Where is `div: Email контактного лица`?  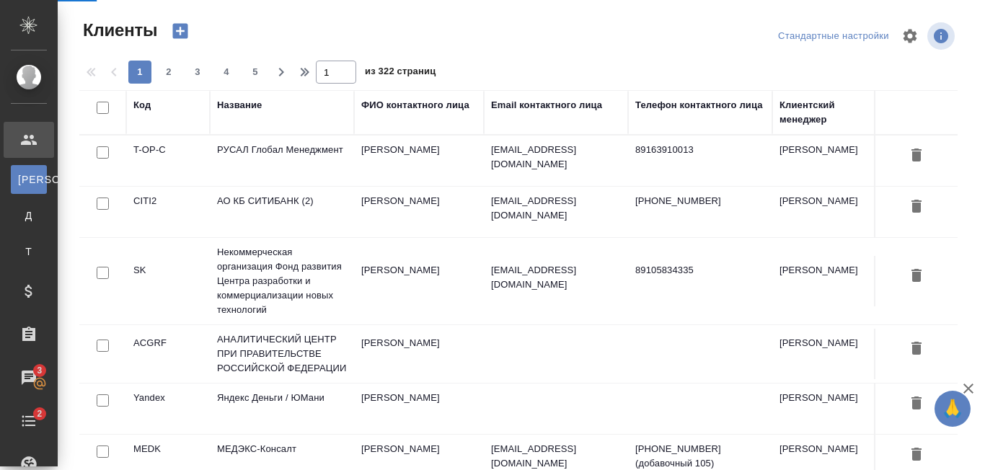 div: Email контактного лица is located at coordinates (547, 105).